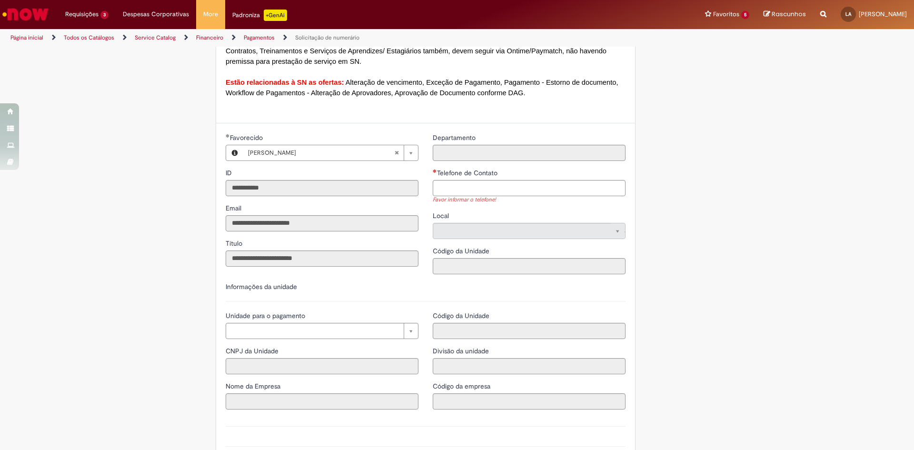 The width and height of the screenshot is (914, 450). I want to click on abbr: Limpar campo Favorecido, so click(397, 153).